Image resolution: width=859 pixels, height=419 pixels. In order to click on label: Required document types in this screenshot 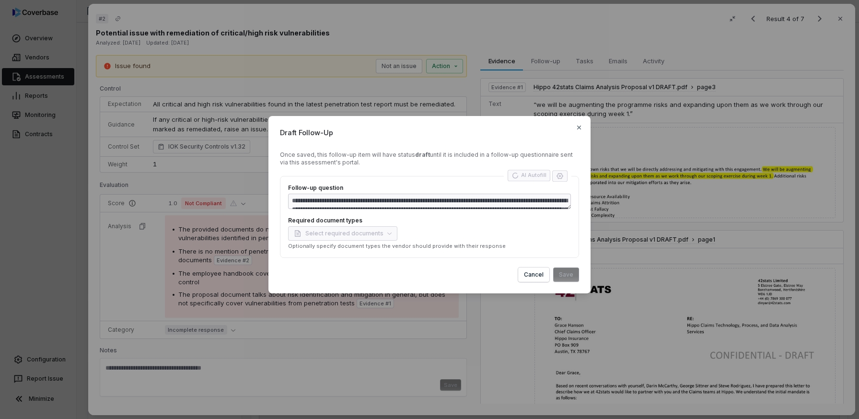, I will do `click(429, 220)`.